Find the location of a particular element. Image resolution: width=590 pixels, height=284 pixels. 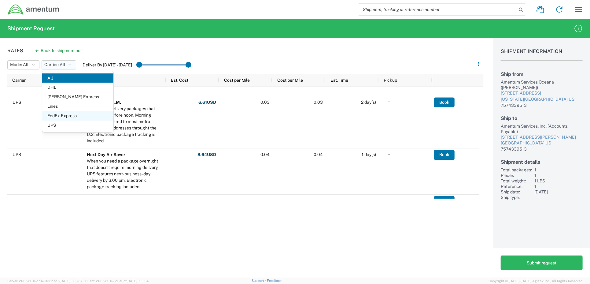

h1: Rates is located at coordinates (15, 50).